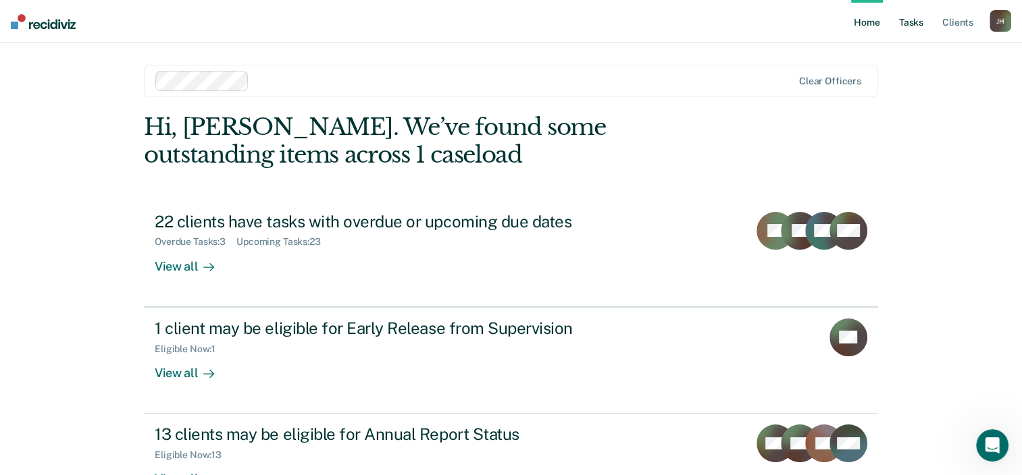 The image size is (1022, 475). What do you see at coordinates (190, 349) in the screenshot?
I see `div: Eligible Now : 1` at bounding box center [190, 349].